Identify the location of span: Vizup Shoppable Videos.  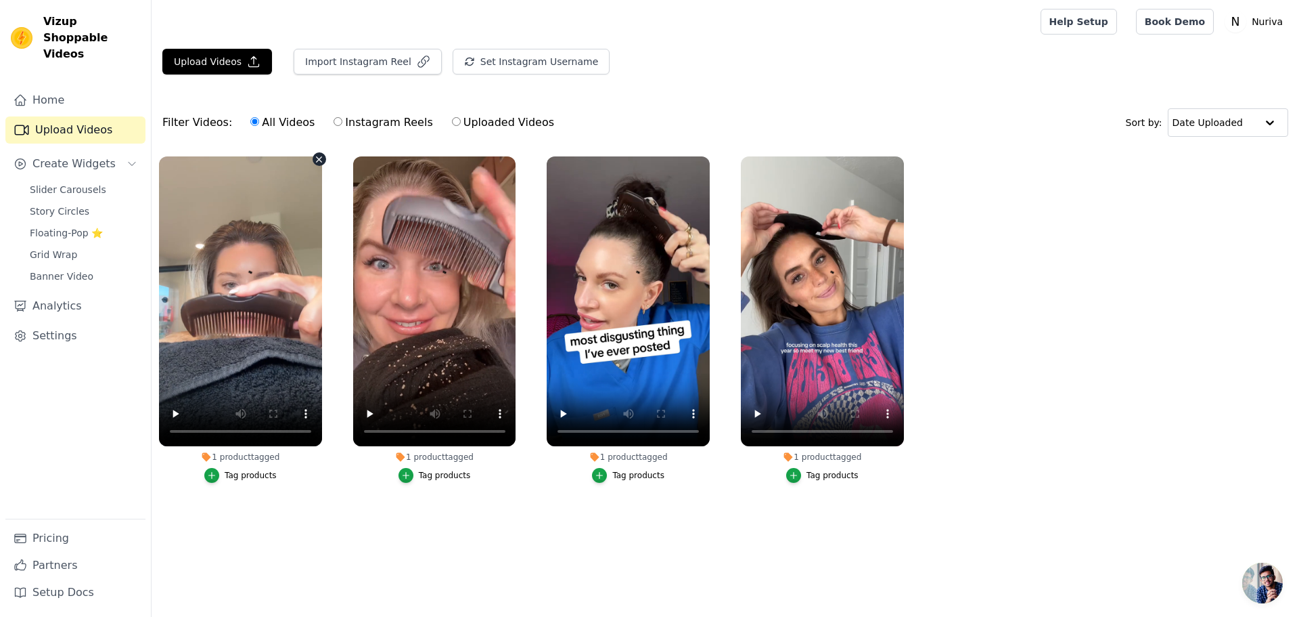
(91, 38).